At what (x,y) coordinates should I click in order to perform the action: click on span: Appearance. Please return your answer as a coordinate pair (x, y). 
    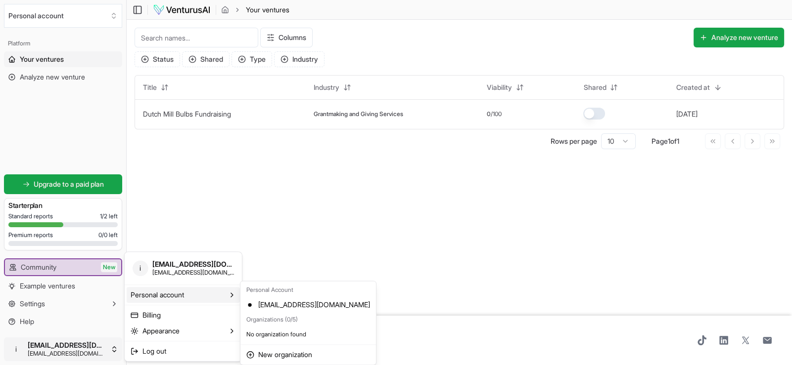
    Looking at the image, I should click on (161, 331).